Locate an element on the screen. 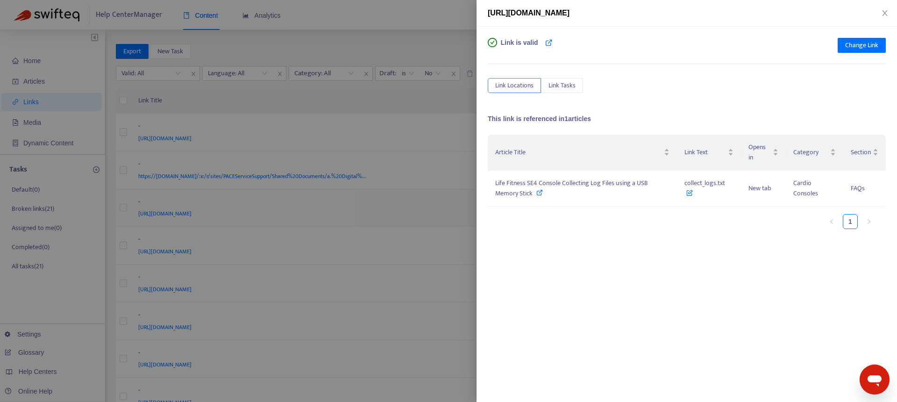 The image size is (897, 402). span: Category is located at coordinates (811, 152).